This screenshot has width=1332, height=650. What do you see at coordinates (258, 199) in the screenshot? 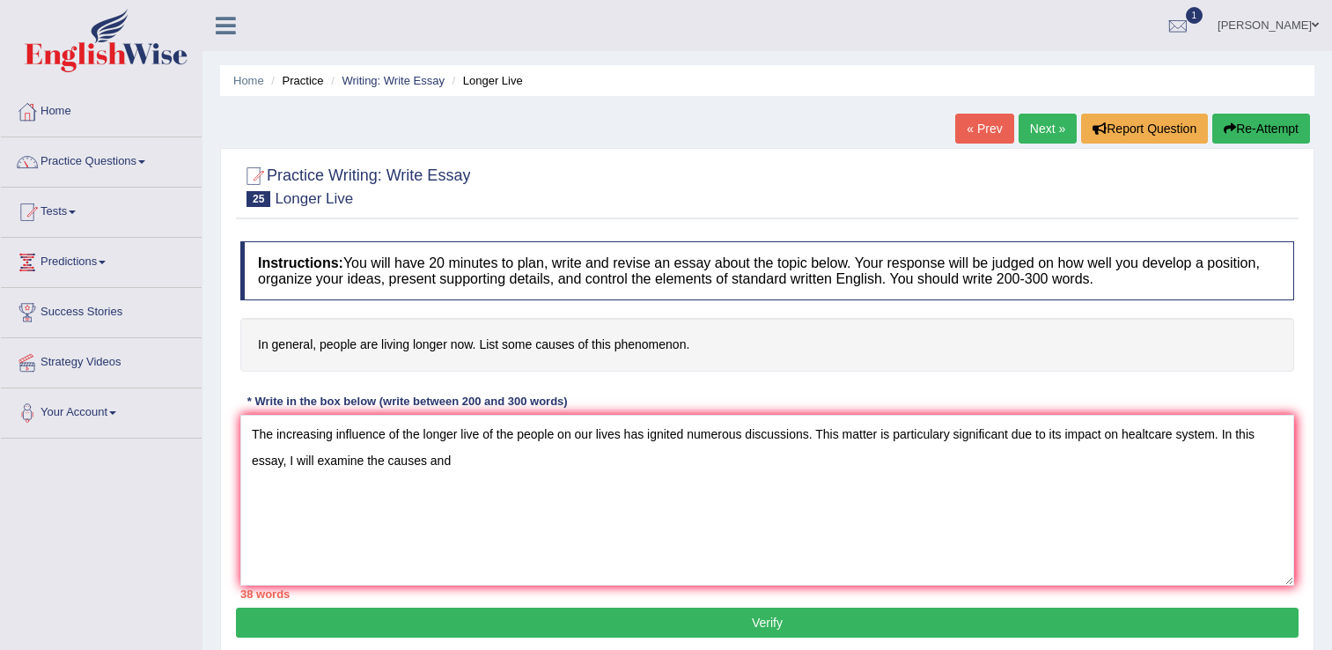
I see `span: 25` at bounding box center [258, 199].